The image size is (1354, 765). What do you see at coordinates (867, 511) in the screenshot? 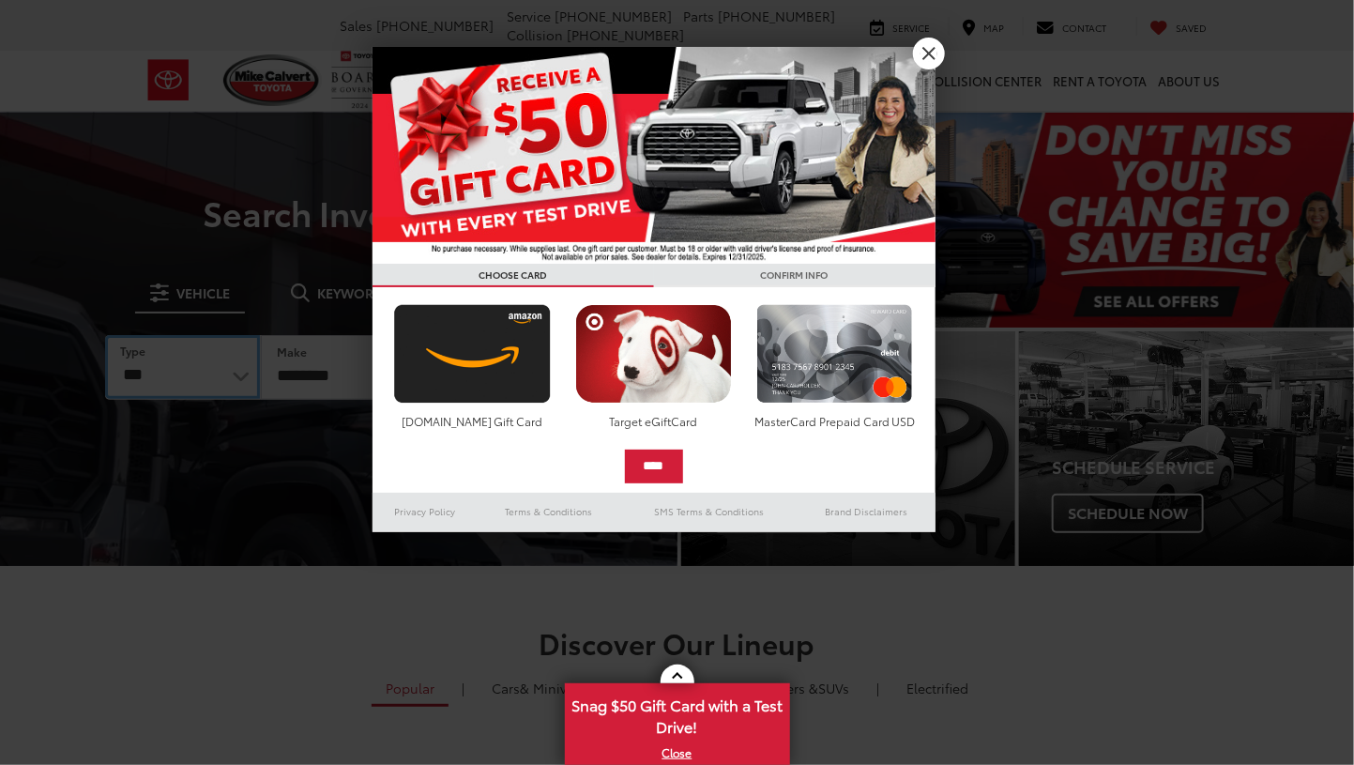
I see `a: Brand Disclaimers` at bounding box center [867, 511].